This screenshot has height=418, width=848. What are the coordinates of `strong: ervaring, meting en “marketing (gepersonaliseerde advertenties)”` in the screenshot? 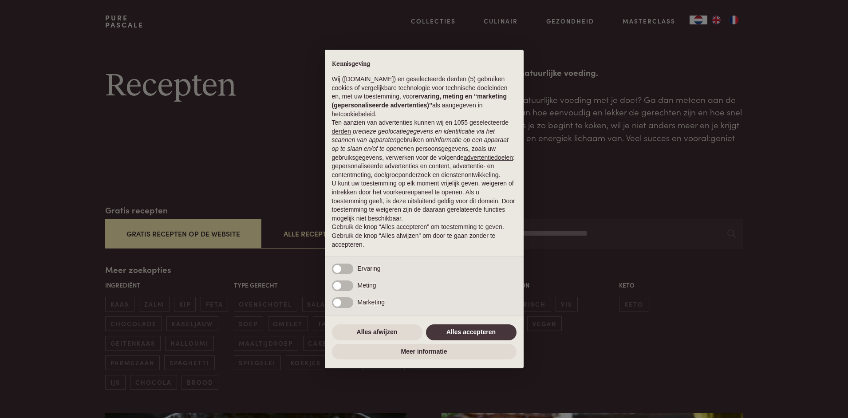 It's located at (419, 101).